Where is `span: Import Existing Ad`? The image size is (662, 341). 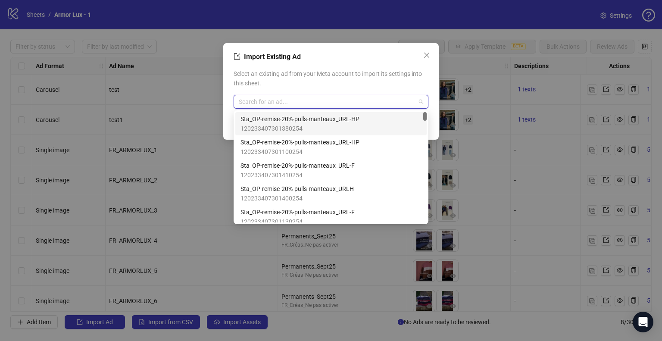
span: Import Existing Ad is located at coordinates (272, 56).